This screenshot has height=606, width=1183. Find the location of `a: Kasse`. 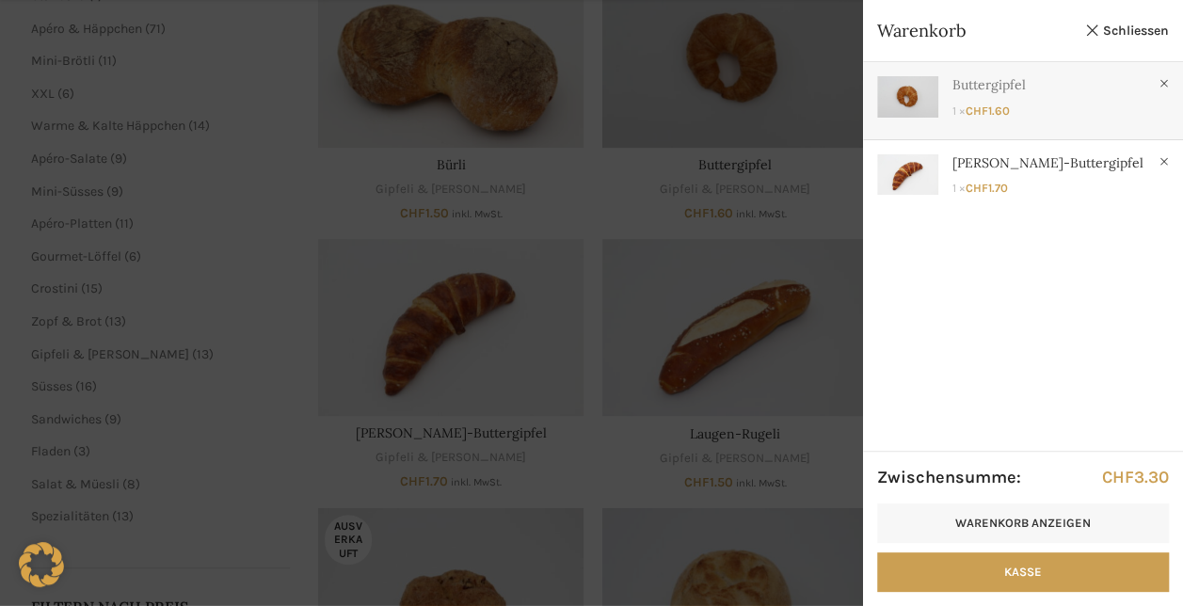

a: Kasse is located at coordinates (1023, 572).